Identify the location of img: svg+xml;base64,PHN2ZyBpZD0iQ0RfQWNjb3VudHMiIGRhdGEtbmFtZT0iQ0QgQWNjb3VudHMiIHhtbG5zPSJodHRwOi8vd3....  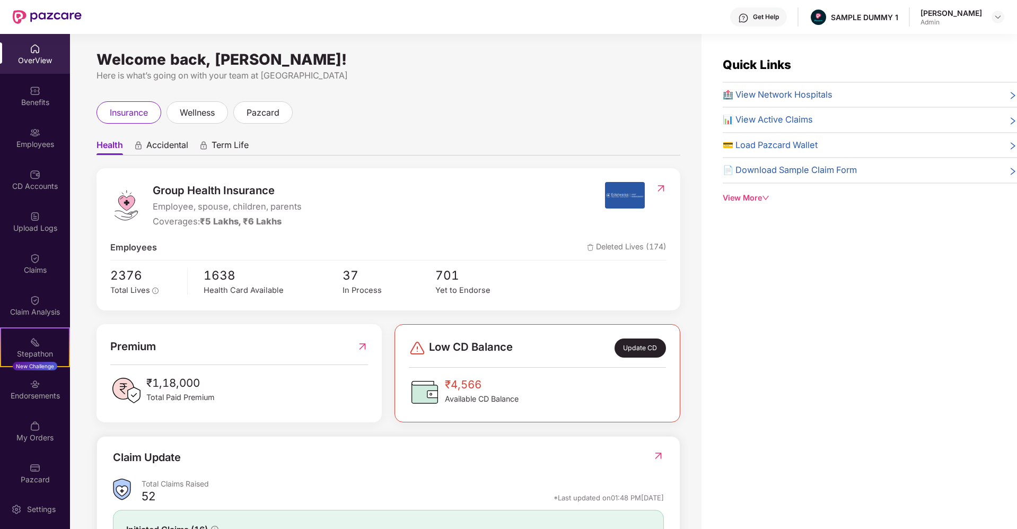
(35, 174).